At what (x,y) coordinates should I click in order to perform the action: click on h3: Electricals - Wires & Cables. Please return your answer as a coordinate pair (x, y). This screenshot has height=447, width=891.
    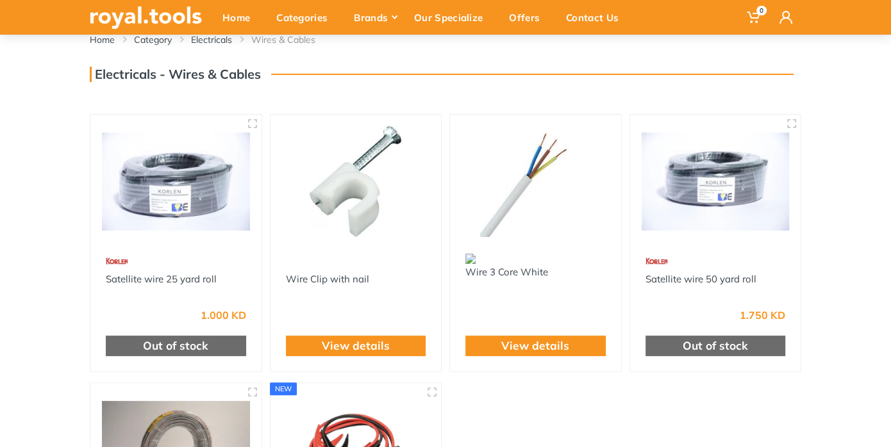
    Looking at the image, I should click on (175, 74).